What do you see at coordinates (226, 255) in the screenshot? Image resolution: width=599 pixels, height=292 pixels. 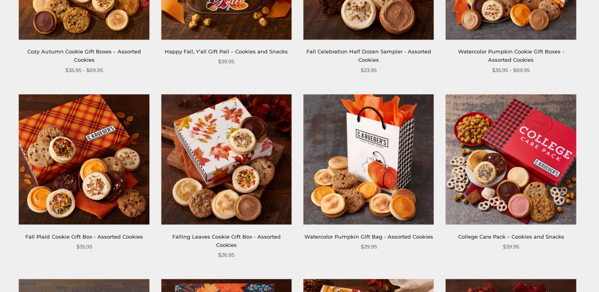 I see `span: $26.95` at bounding box center [226, 255].